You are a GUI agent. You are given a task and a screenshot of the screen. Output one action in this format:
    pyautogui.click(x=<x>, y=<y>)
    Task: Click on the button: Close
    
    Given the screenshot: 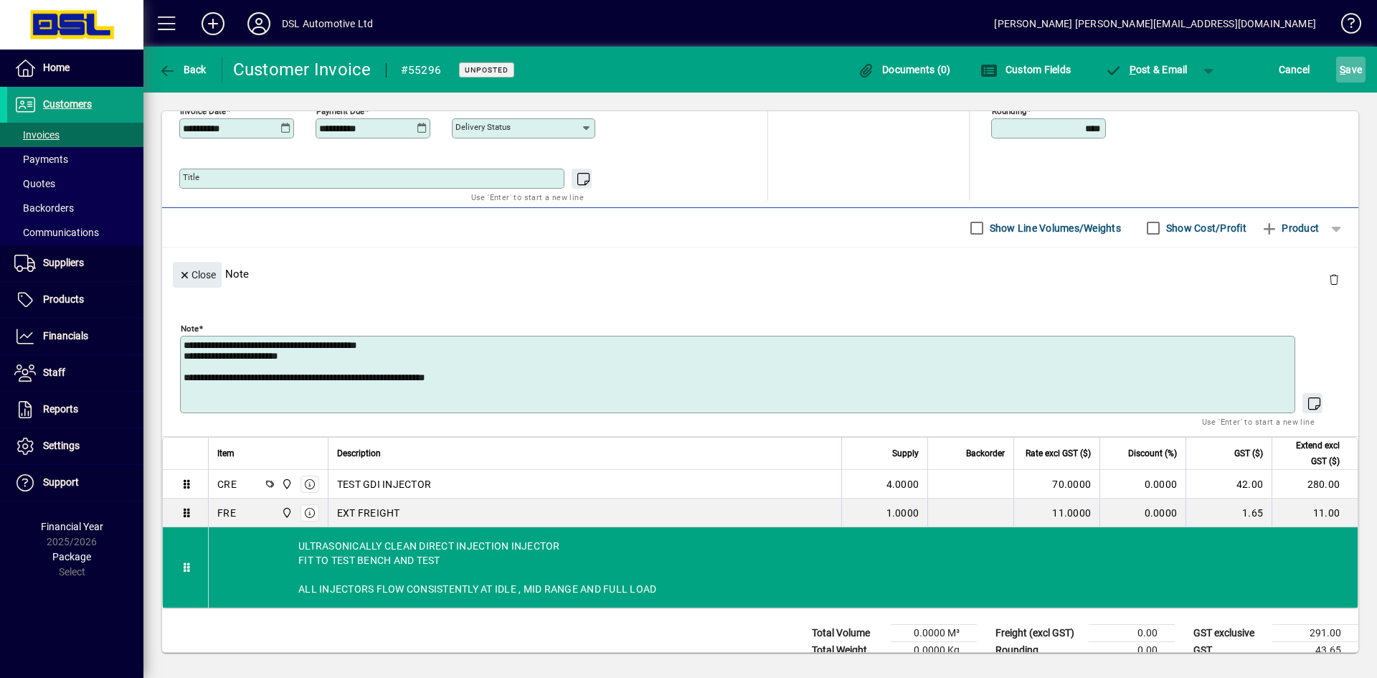 What is the action you would take?
    pyautogui.click(x=197, y=275)
    